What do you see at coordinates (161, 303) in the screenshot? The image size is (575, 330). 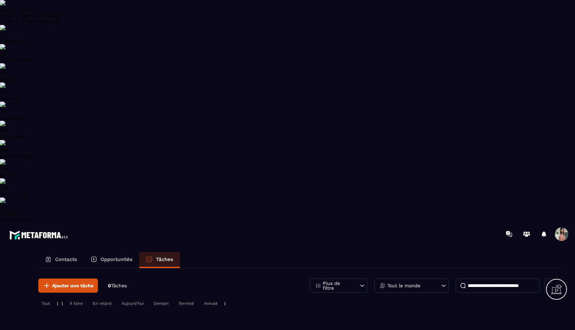 I see `div: Demain` at bounding box center [161, 303].